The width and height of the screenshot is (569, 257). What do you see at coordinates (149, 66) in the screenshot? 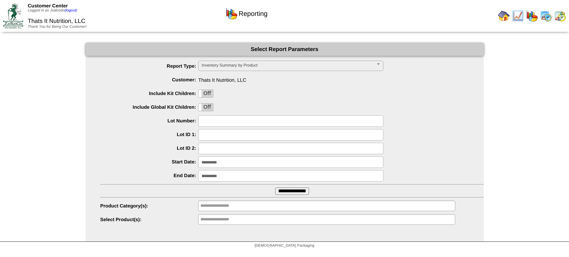
I see `label: Report Type:` at bounding box center [149, 66].